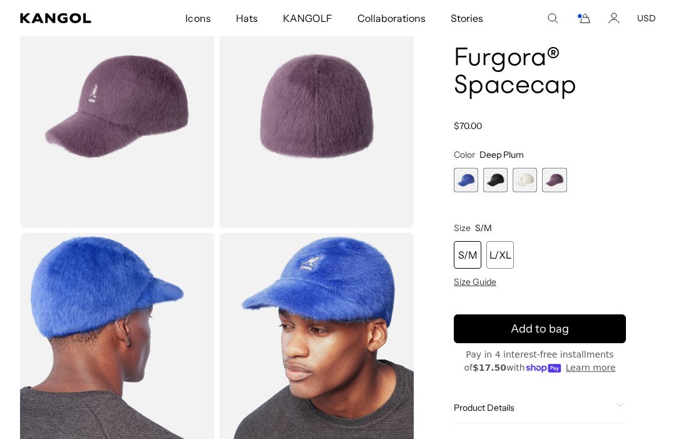 The image size is (676, 439). I want to click on div: 1 of 4, so click(466, 180).